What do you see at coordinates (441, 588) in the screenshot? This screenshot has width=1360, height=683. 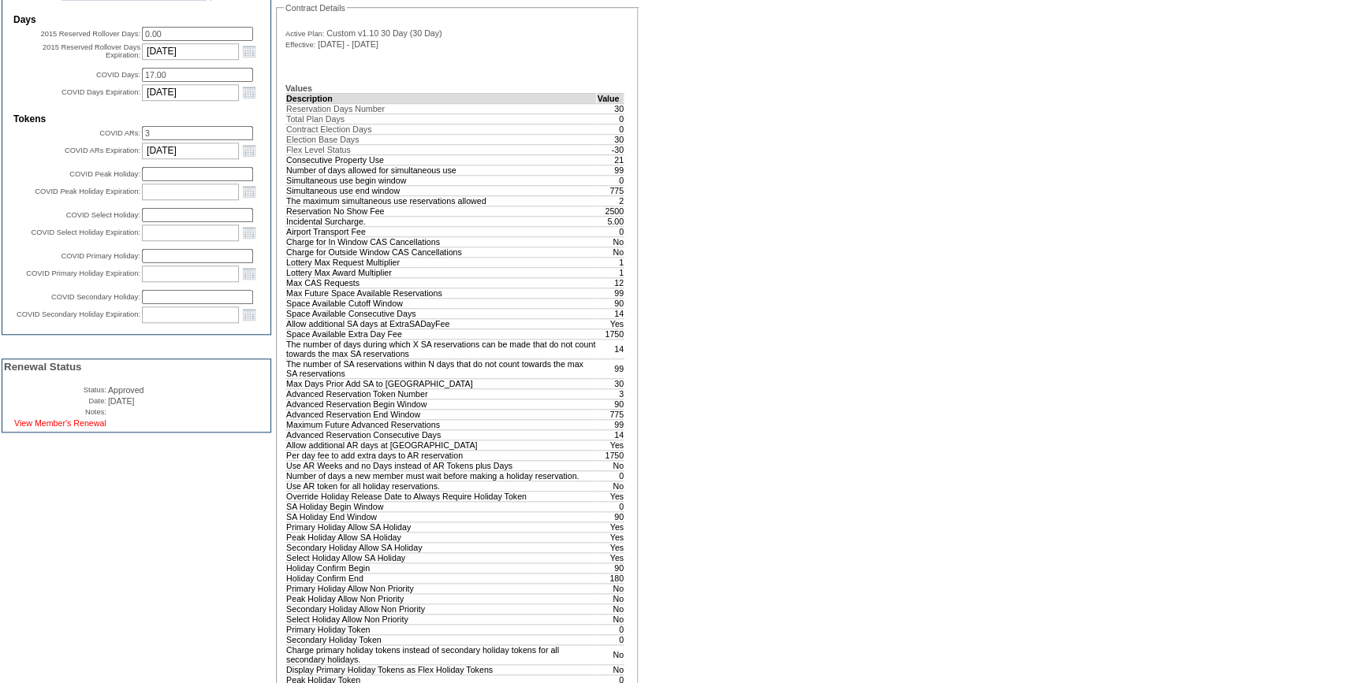 I see `td: Primary Holiday Allow Non Priority` at bounding box center [441, 588].